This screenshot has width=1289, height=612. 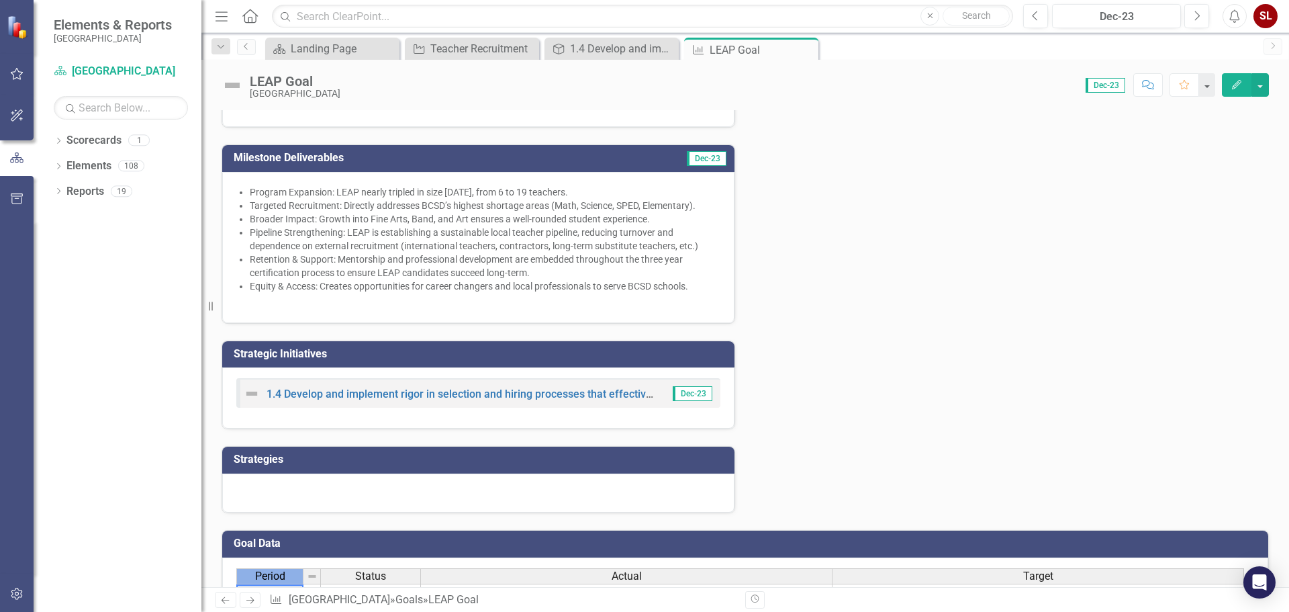 What do you see at coordinates (976, 15) in the screenshot?
I see `span: Search` at bounding box center [976, 15].